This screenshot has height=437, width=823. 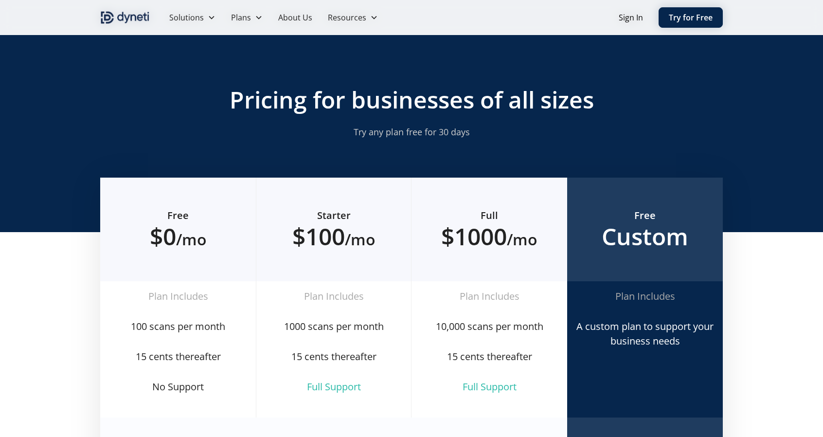 What do you see at coordinates (178, 326) in the screenshot?
I see `div: 100 scans per month` at bounding box center [178, 326].